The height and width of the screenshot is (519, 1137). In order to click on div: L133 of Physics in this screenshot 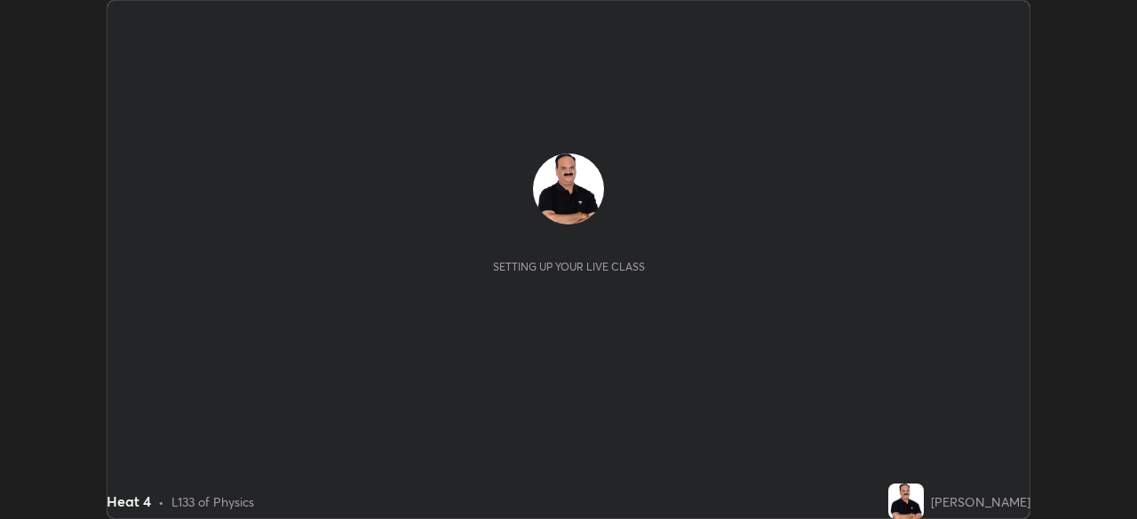, I will do `click(212, 502)`.